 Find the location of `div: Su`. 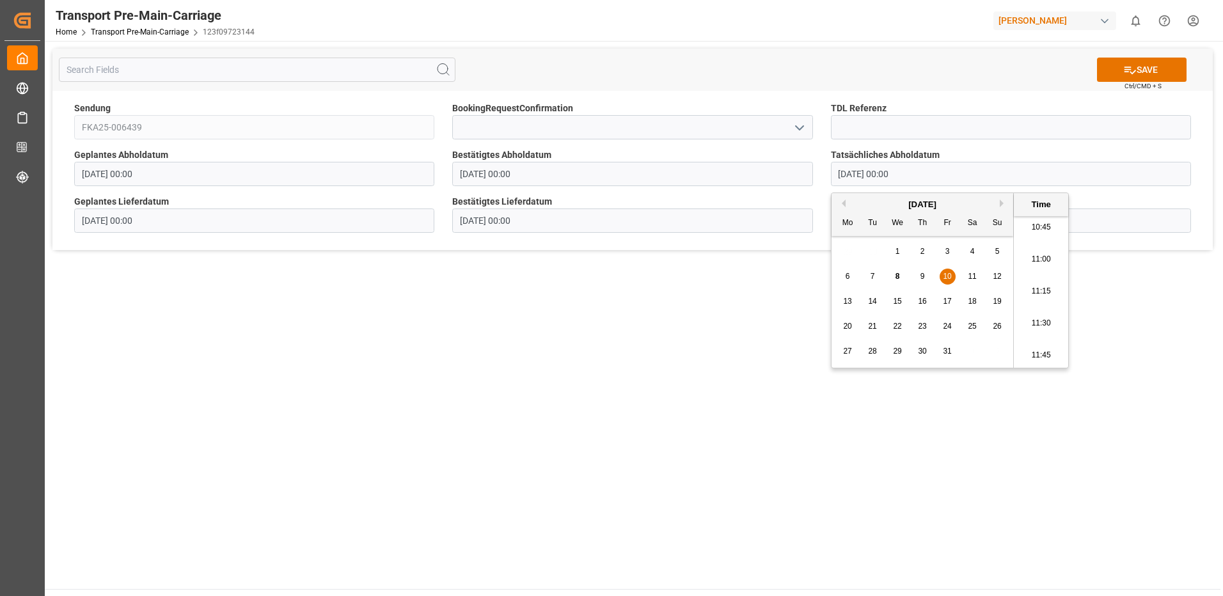

div: Su is located at coordinates (997, 223).